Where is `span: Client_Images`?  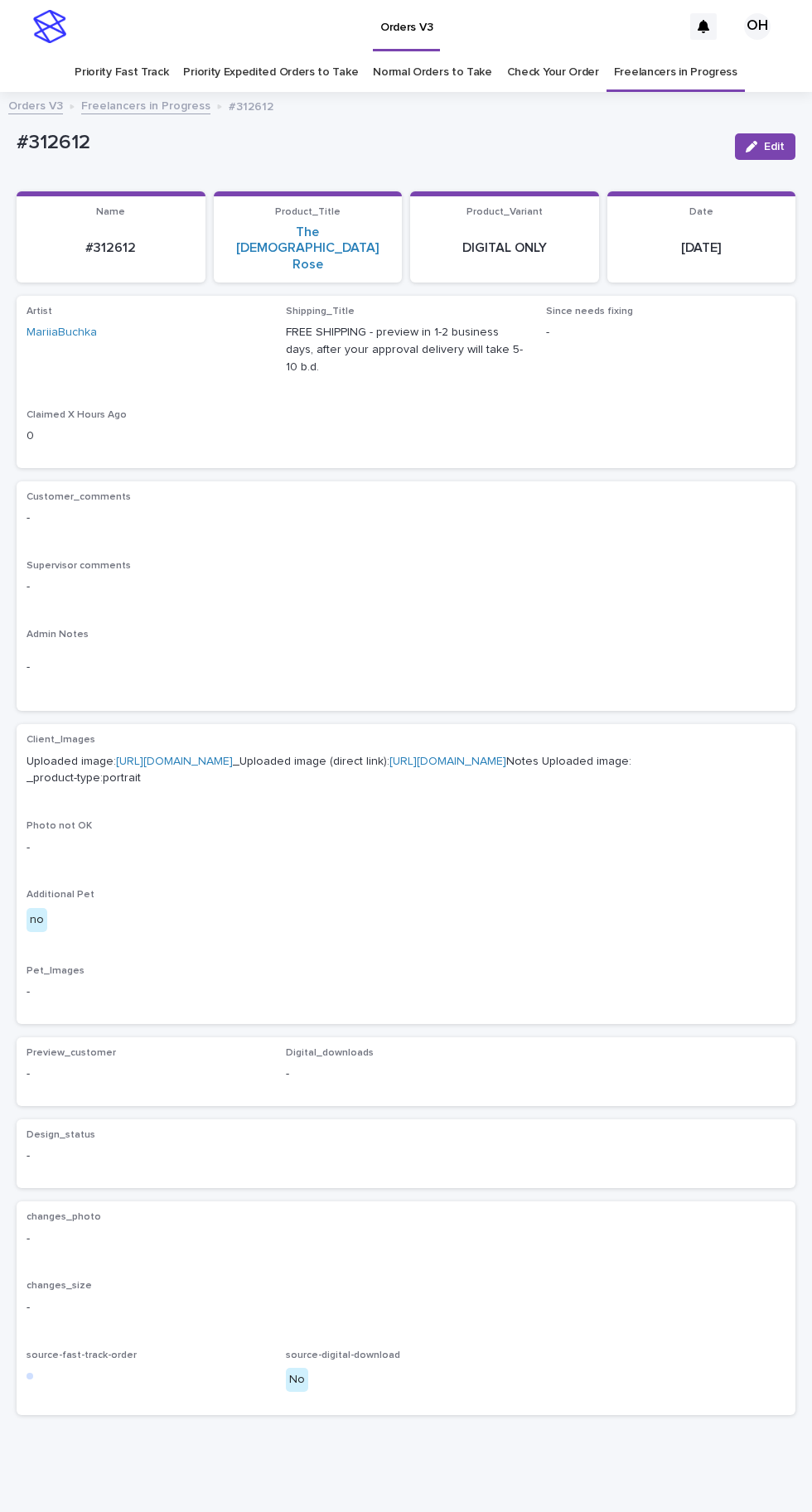
span: Client_Images is located at coordinates (60, 739).